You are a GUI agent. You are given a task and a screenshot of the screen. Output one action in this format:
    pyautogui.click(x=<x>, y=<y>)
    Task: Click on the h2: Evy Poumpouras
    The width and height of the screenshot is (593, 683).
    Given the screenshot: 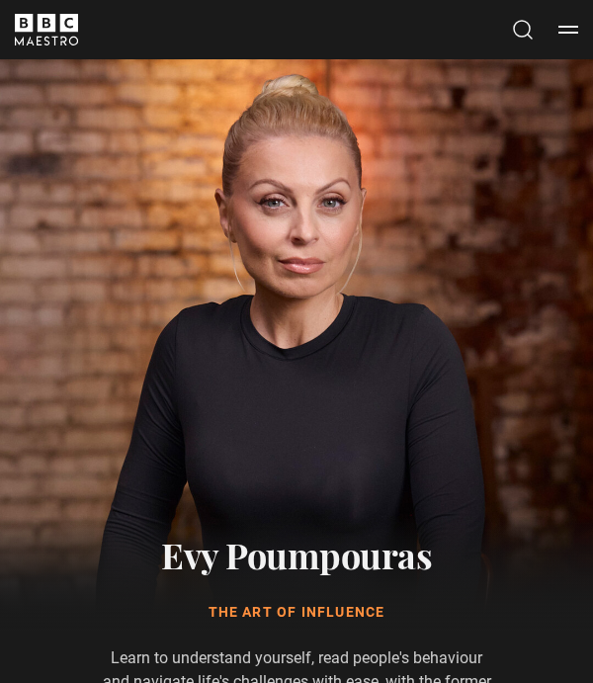 What is the action you would take?
    pyautogui.click(x=296, y=554)
    